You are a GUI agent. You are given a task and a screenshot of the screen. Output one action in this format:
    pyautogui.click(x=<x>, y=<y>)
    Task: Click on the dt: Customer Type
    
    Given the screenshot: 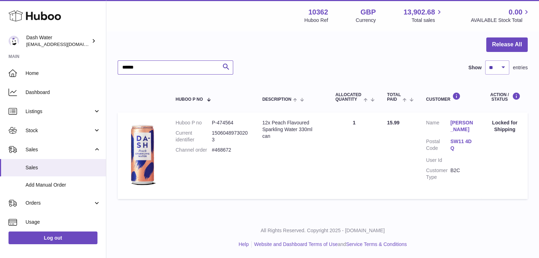 What is the action you would take?
    pyautogui.click(x=438, y=174)
    